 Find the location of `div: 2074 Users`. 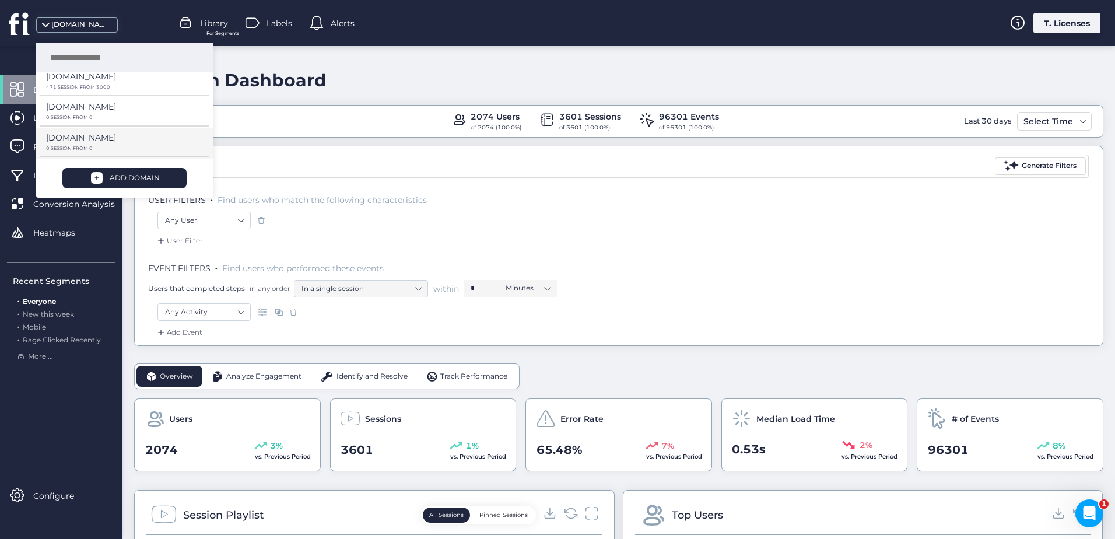

div: 2074 Users is located at coordinates (496, 117).